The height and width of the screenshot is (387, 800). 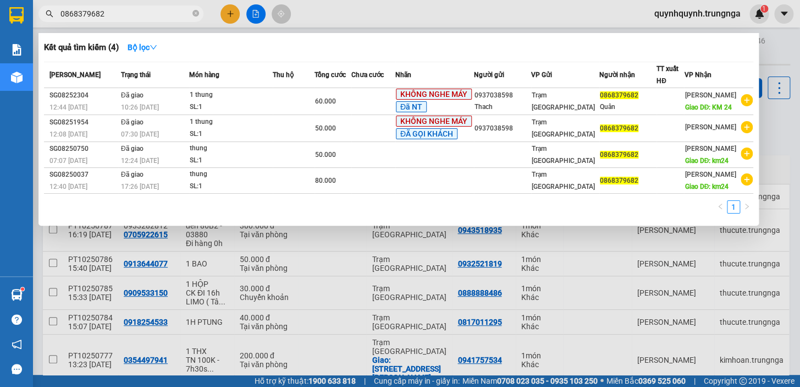 What do you see at coordinates (84, 174) in the screenshot?
I see `div: SG08250037` at bounding box center [84, 174].